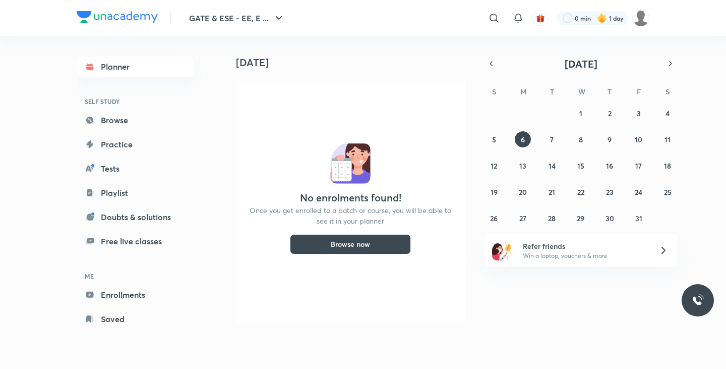  Describe the element at coordinates (610, 165) in the screenshot. I see `button: October 16, 2025` at that location.